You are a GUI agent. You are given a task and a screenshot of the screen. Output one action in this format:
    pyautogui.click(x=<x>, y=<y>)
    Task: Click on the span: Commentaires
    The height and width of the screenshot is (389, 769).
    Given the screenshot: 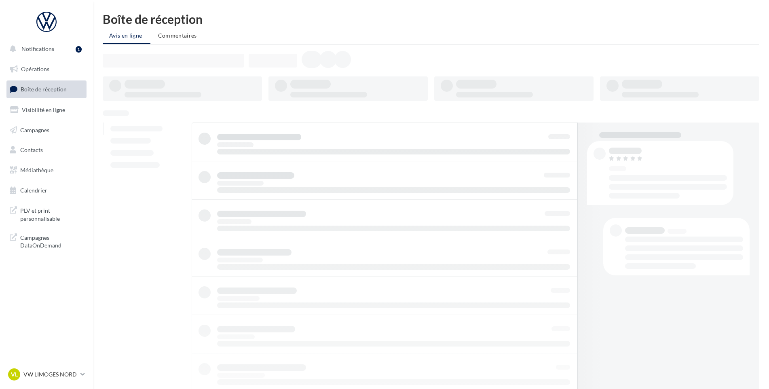 What is the action you would take?
    pyautogui.click(x=178, y=35)
    